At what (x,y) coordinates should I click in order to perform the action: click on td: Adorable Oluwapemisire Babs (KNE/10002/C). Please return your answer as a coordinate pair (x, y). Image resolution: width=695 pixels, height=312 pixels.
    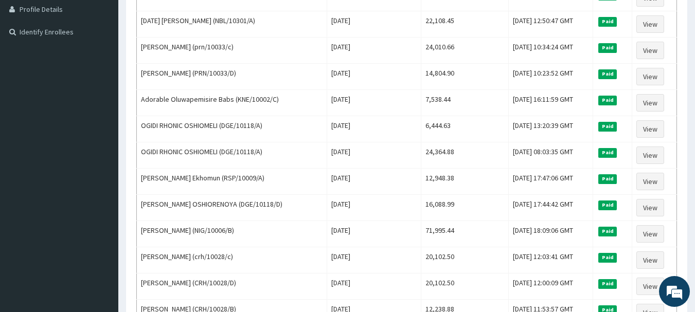
    Looking at the image, I should click on (232, 103).